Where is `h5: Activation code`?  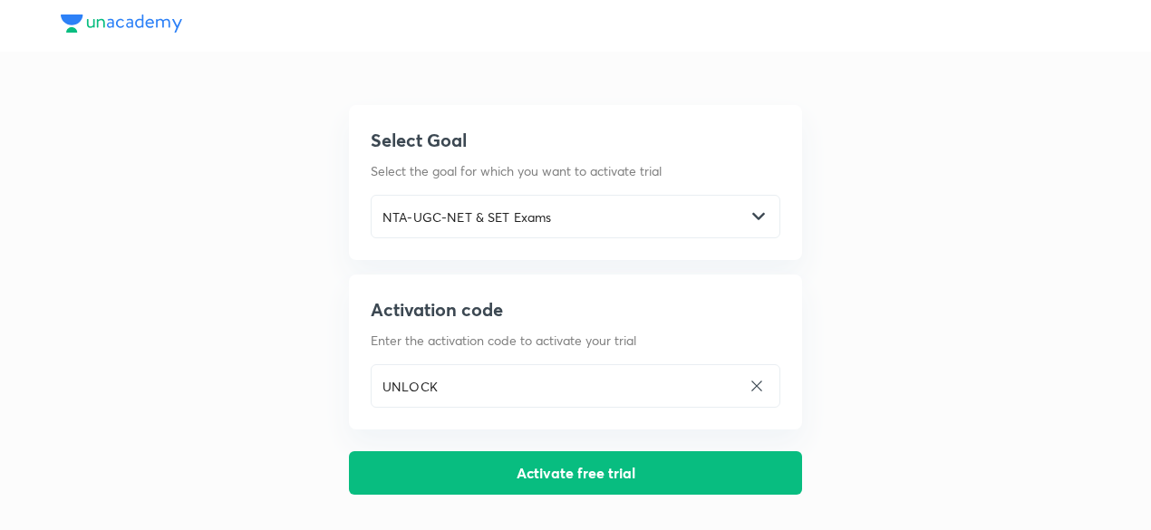 h5: Activation code is located at coordinates (575, 310).